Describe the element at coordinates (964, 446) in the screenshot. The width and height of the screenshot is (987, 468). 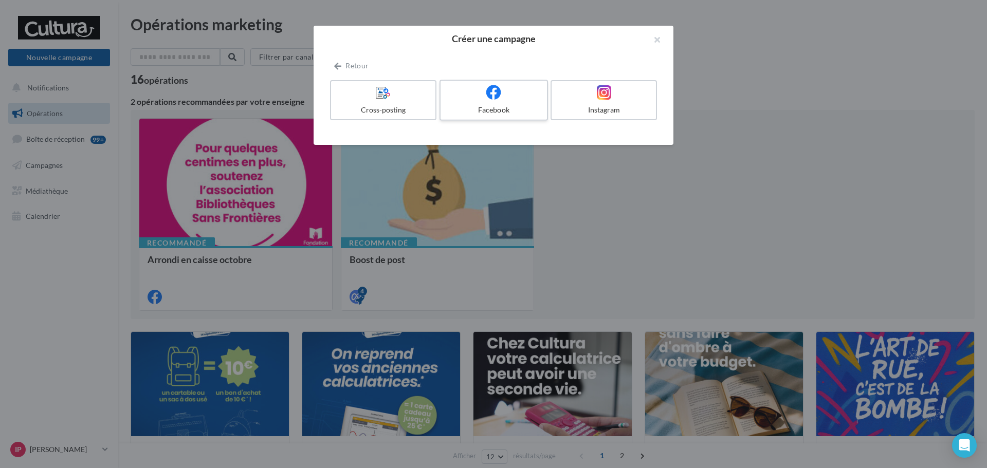
I see `div: Open Intercom Messenger` at that location.